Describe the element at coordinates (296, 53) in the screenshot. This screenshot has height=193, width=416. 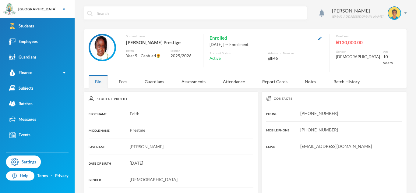
I see `div: Admission Number` at that location.